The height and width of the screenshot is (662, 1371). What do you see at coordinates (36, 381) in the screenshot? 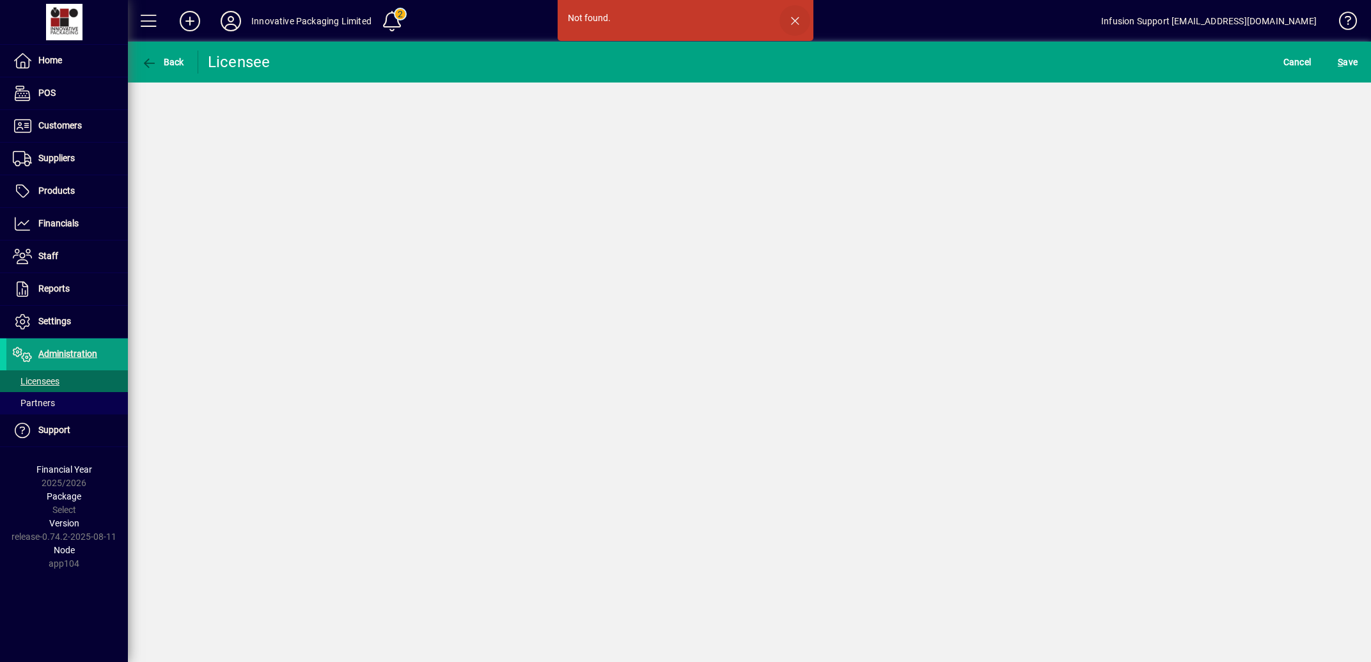
I see `span: Licensees` at bounding box center [36, 381].